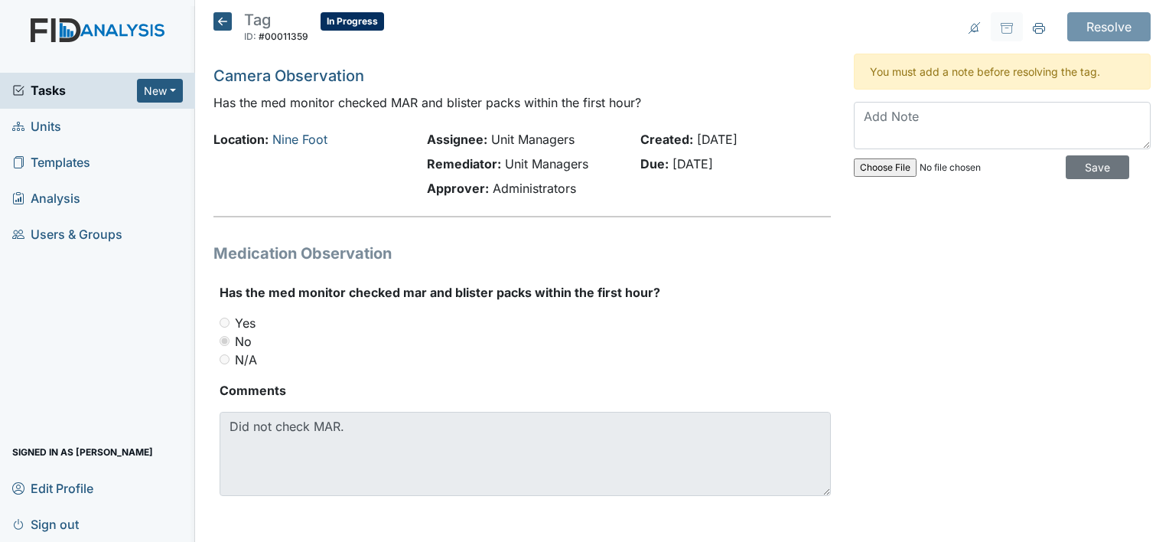 The image size is (1169, 542). I want to click on textarea: Did not check MAR., so click(525, 454).